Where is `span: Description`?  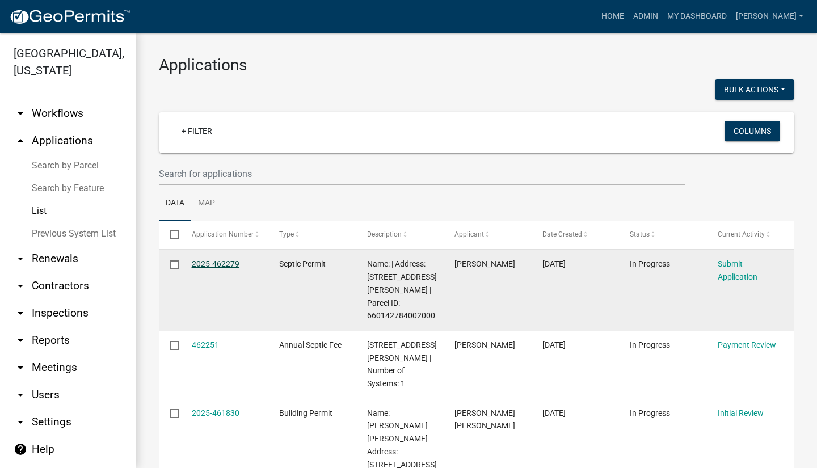
span: Description is located at coordinates (384, 234).